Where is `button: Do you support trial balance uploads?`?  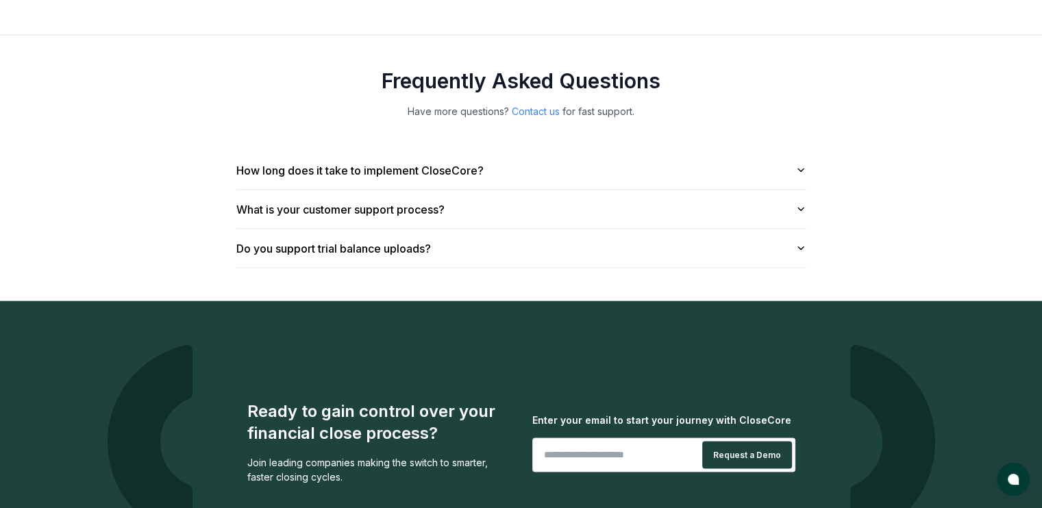 button: Do you support trial balance uploads? is located at coordinates (521, 249).